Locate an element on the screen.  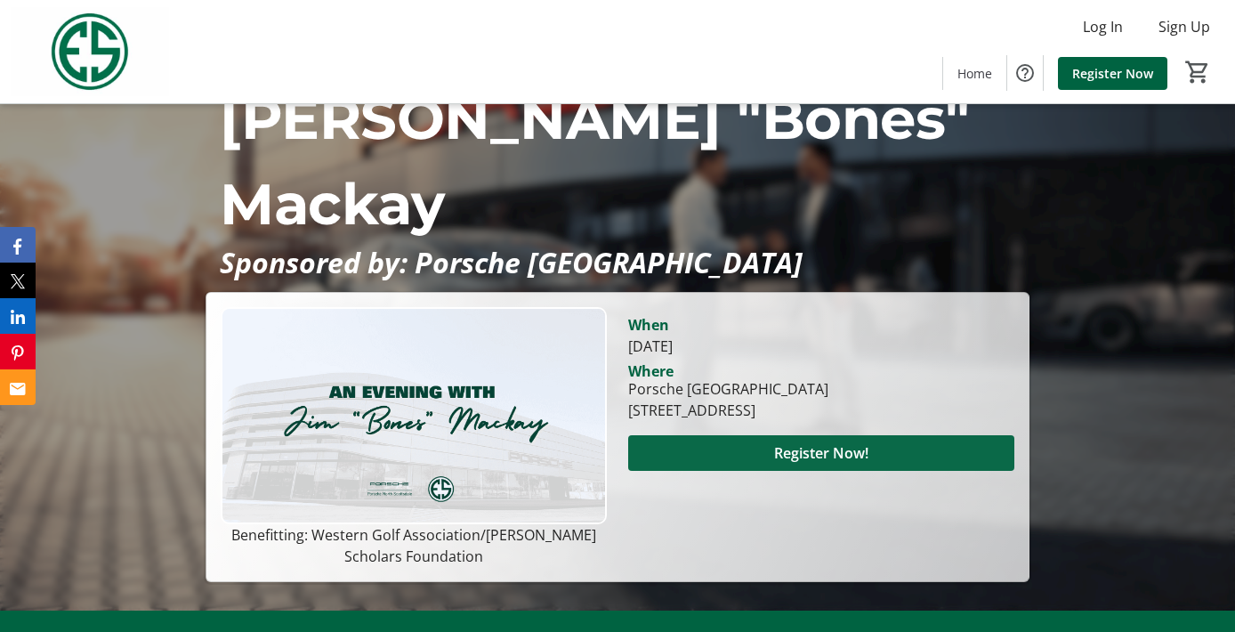
span: Register Now! is located at coordinates (822, 453).